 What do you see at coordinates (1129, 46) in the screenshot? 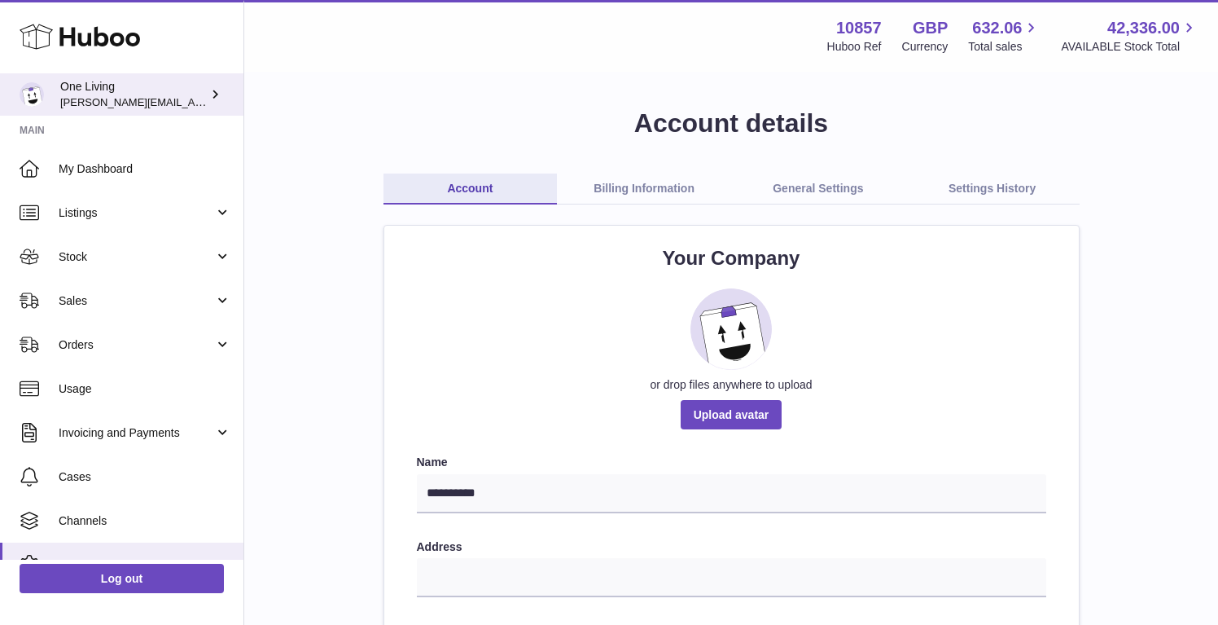
I see `span: AVAILABLE Stock Total` at bounding box center [1129, 46].